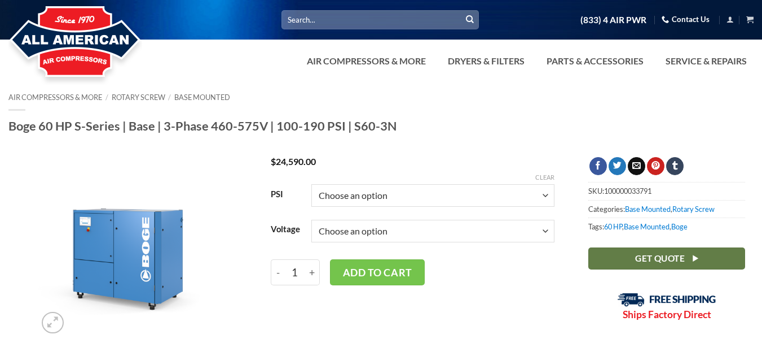  Describe the element at coordinates (381, 126) in the screenshot. I see `h1: Boge 60 HP S-Series | Base | 3-Phase 460-575V | 100-190 PSI | S60-3N` at that location.